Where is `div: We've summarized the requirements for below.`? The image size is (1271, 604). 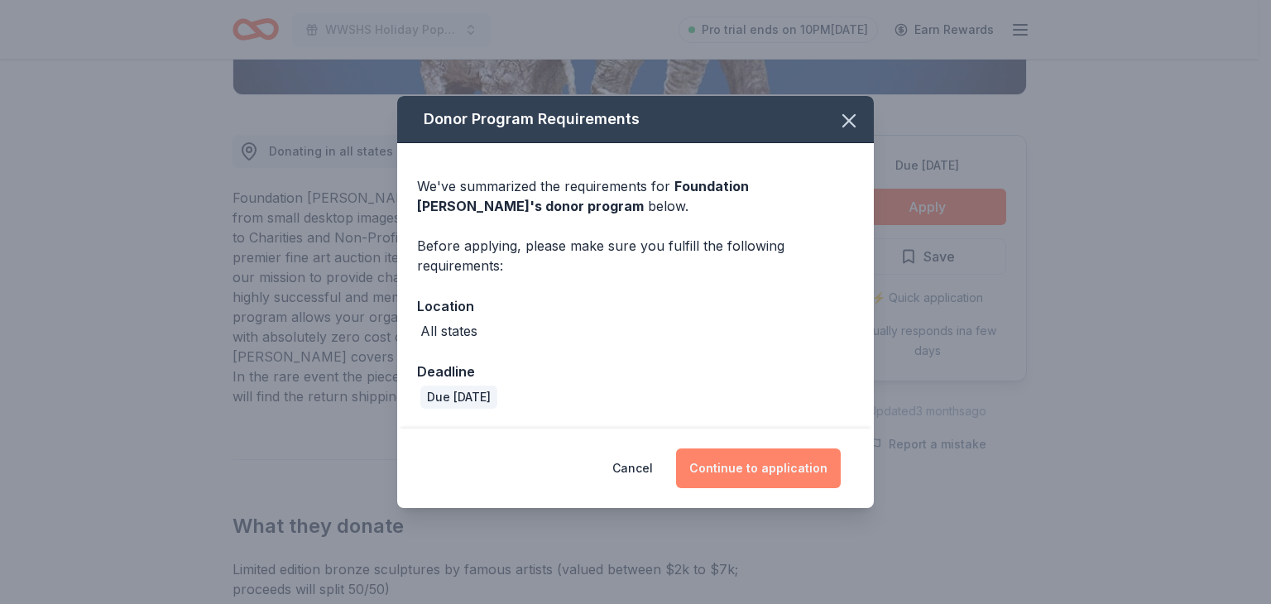
div: We've summarized the requirements for below. is located at coordinates (636, 196).